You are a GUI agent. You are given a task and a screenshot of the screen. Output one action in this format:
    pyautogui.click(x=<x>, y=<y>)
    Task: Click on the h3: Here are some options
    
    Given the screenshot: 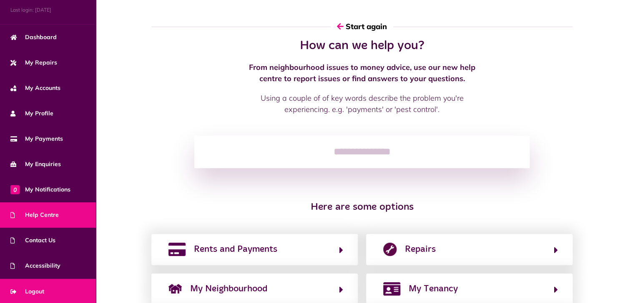 What is the action you would take?
    pyautogui.click(x=362, y=208)
    